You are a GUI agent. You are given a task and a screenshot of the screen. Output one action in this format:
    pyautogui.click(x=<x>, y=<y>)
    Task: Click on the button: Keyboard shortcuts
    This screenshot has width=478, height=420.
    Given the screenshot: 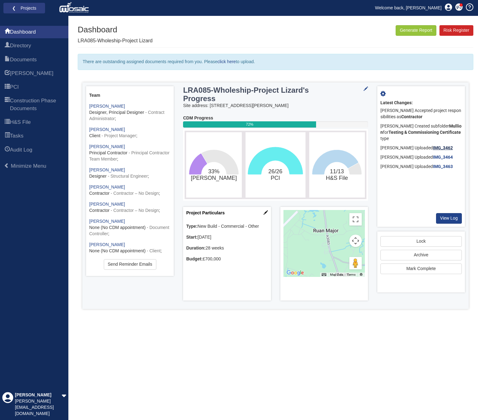 What is the action you would take?
    pyautogui.click(x=324, y=274)
    